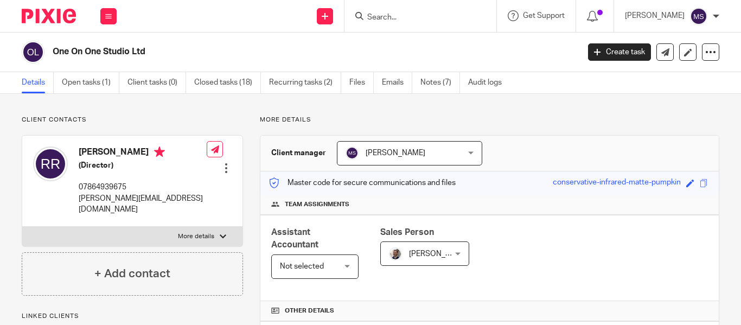 Image resolution: width=741 pixels, height=325 pixels. I want to click on span: Team assignments, so click(317, 204).